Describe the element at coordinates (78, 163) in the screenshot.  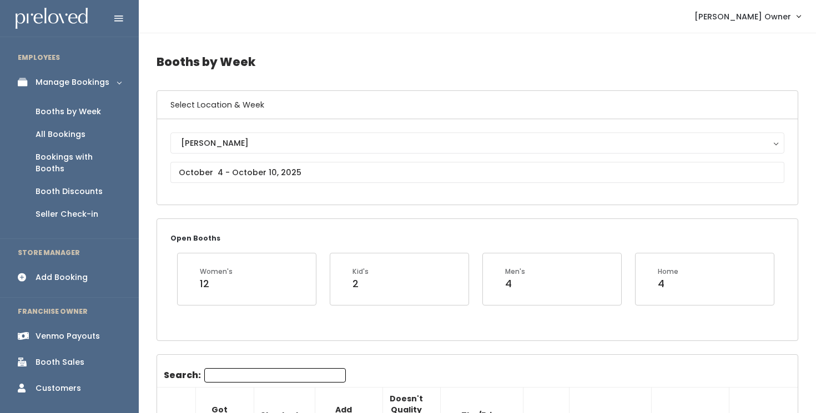
I see `div: Bookings with Booths` at that location.